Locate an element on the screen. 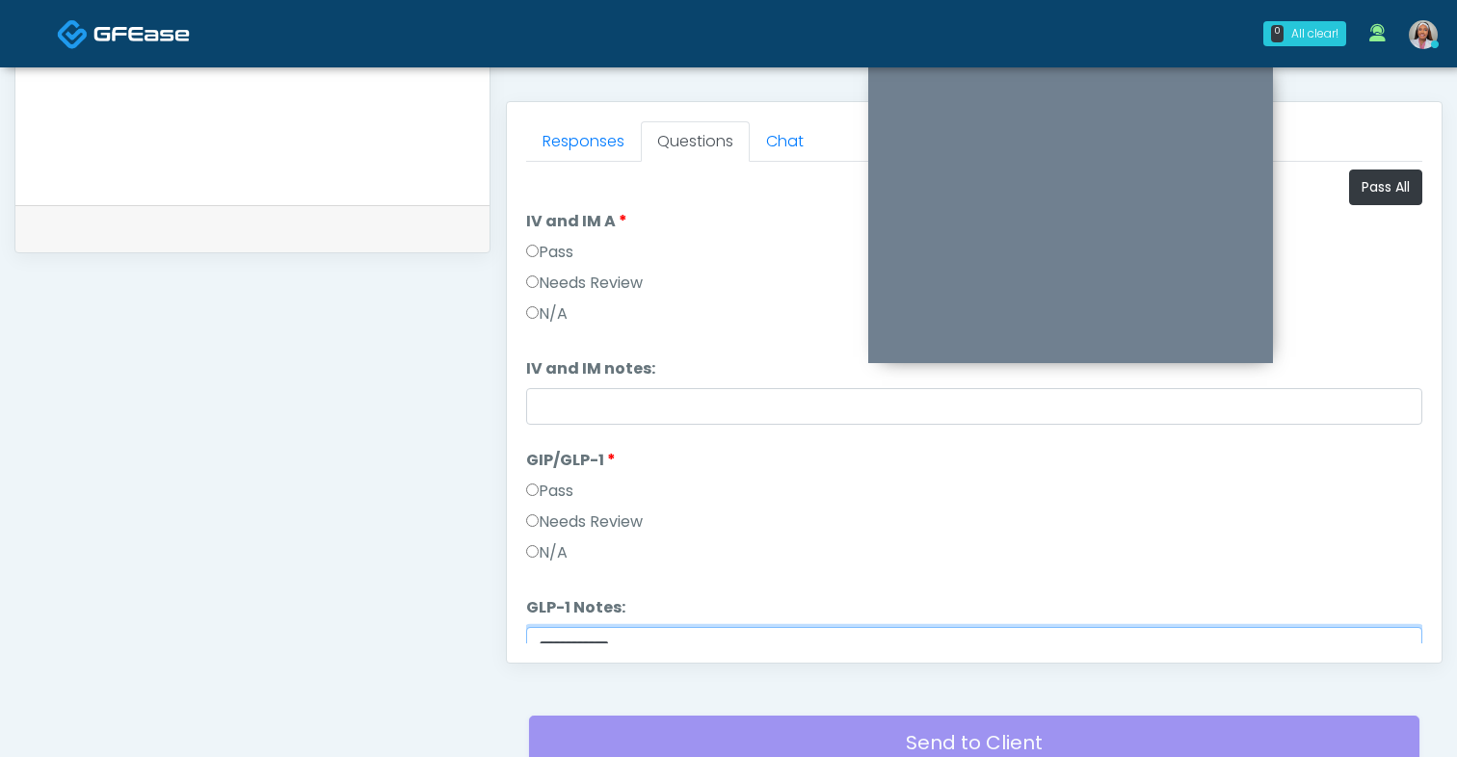 The image size is (1457, 757). button: Pass All is located at coordinates (1386, 187).